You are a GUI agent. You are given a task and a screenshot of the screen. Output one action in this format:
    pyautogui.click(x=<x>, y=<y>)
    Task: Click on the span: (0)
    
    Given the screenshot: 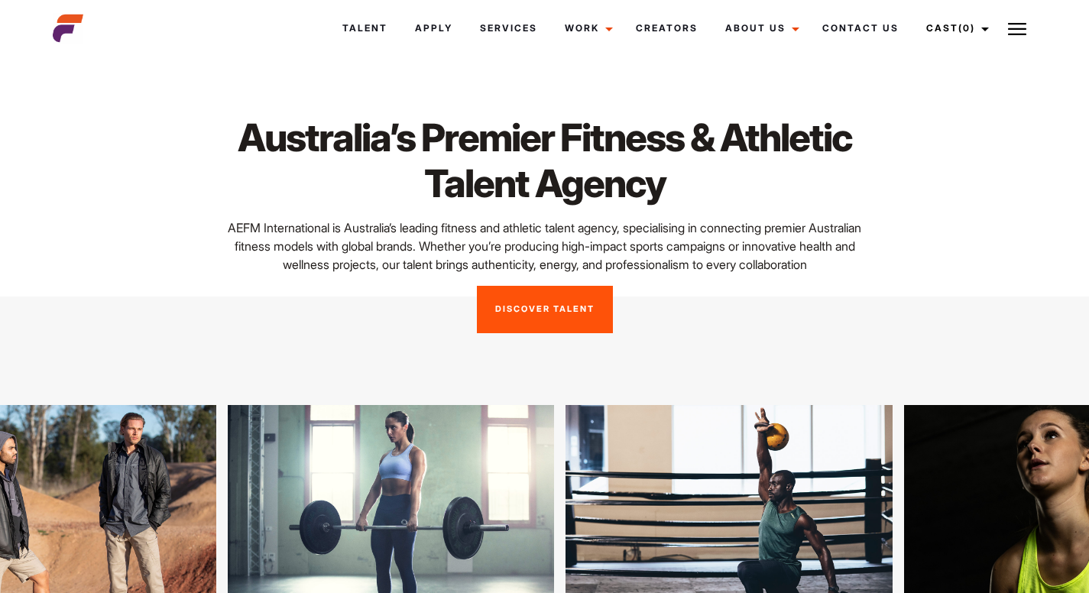 What is the action you would take?
    pyautogui.click(x=966, y=28)
    